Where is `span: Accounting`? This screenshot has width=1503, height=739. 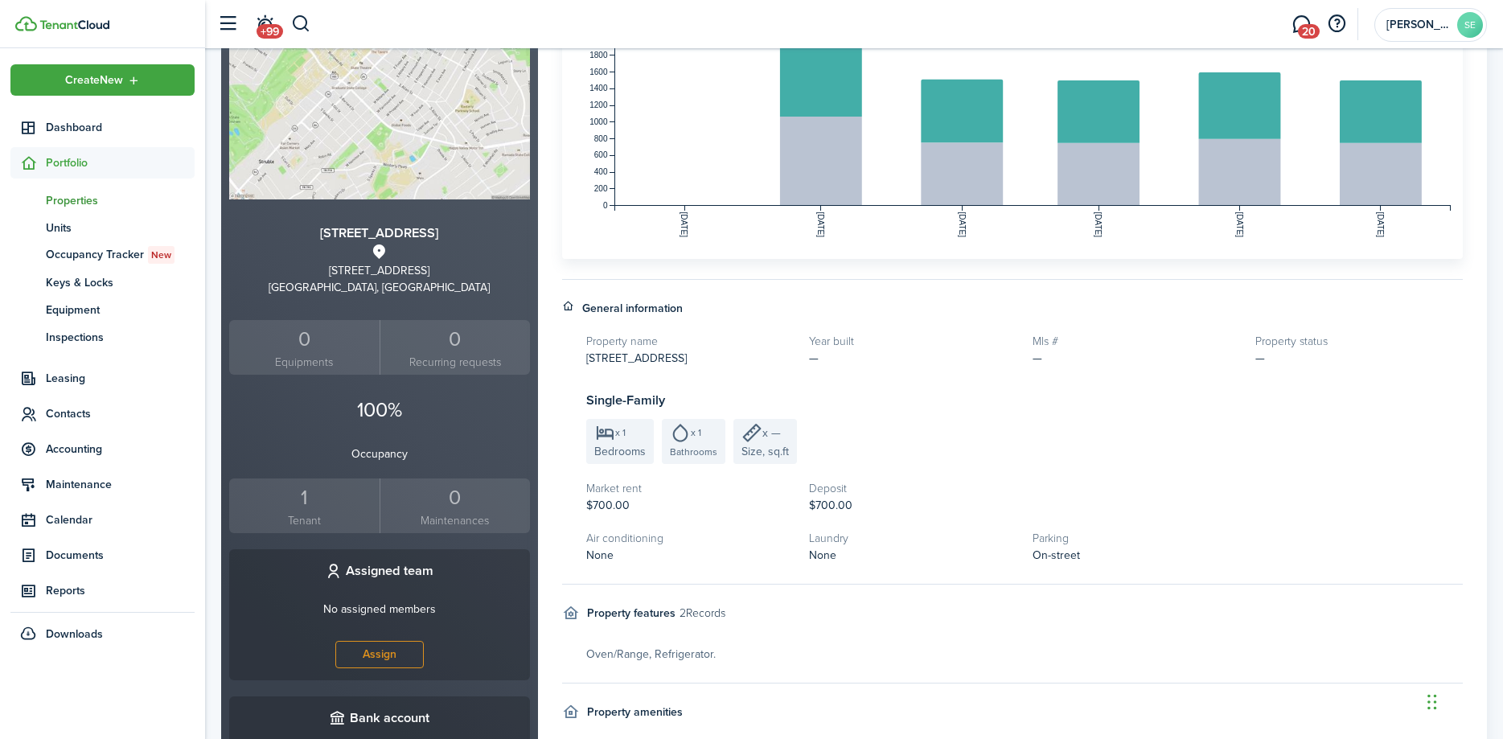
span: Accounting is located at coordinates (120, 449).